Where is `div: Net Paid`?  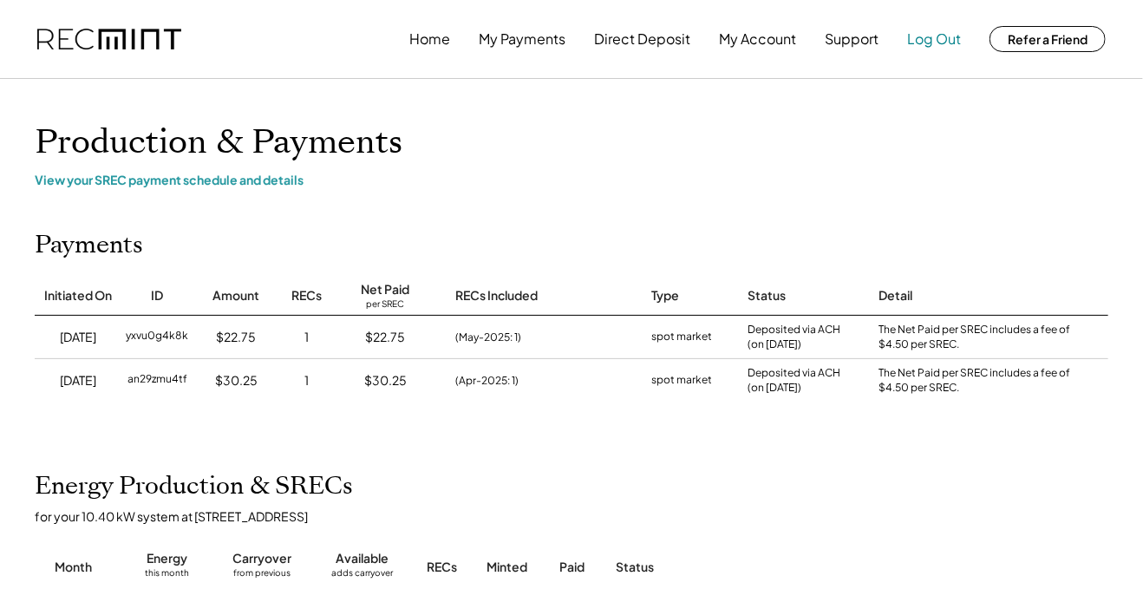 div: Net Paid is located at coordinates (386, 290).